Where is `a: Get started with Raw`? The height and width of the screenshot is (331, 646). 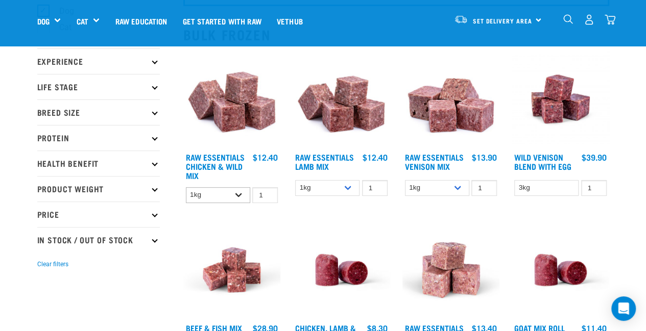
a: Get started with Raw is located at coordinates (222, 21).